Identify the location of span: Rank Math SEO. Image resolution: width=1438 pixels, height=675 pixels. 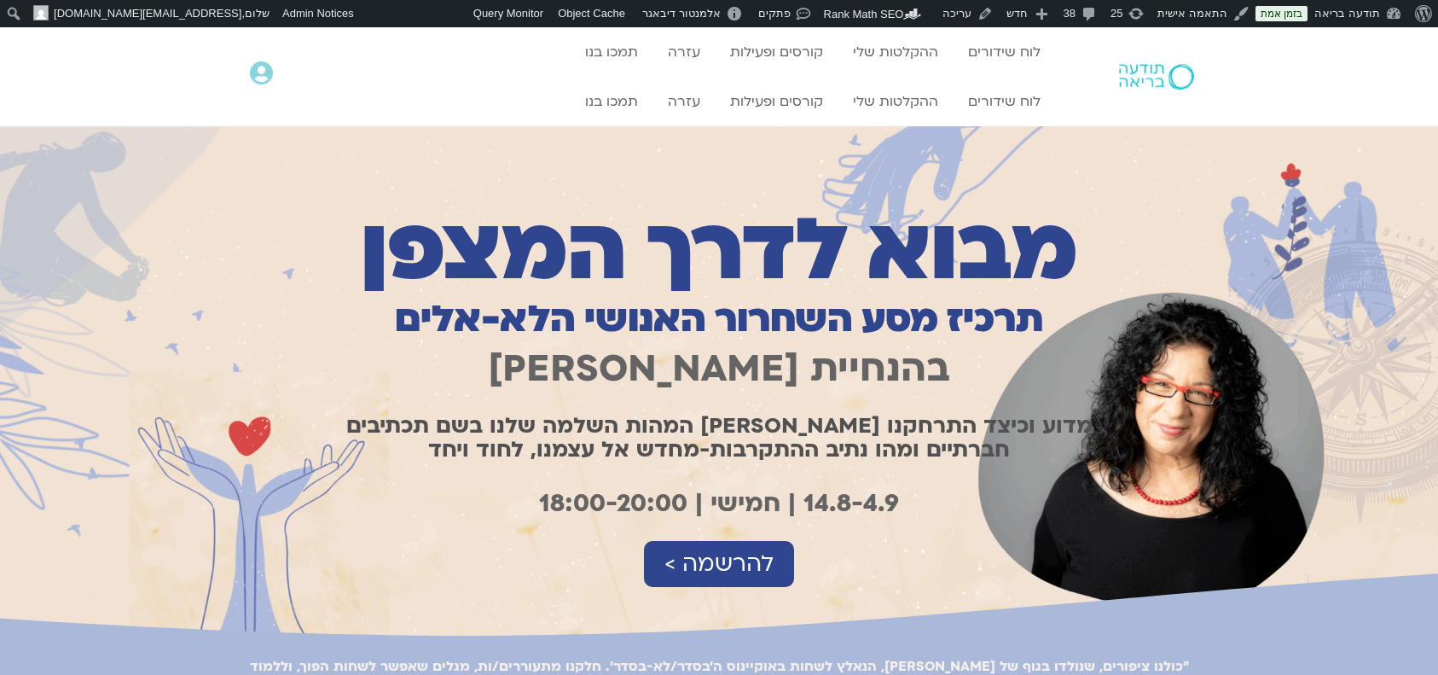
(864, 14).